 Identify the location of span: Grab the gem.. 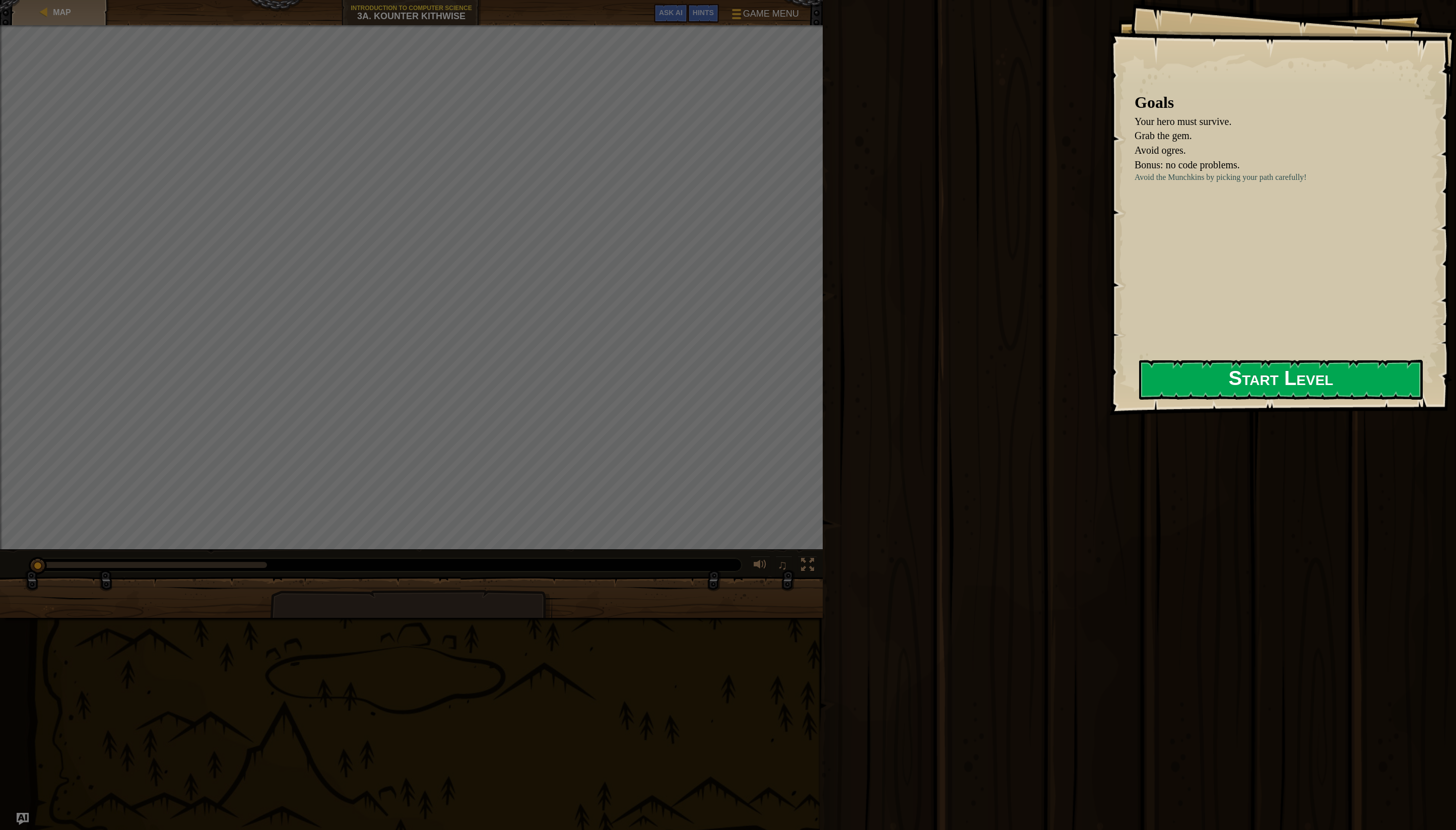
(1163, 135).